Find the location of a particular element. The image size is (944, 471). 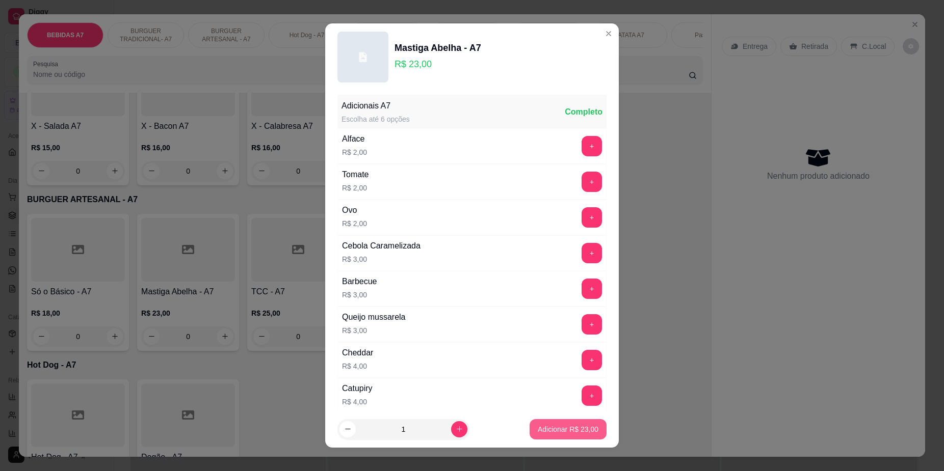

div: Catupiry is located at coordinates (357, 389).